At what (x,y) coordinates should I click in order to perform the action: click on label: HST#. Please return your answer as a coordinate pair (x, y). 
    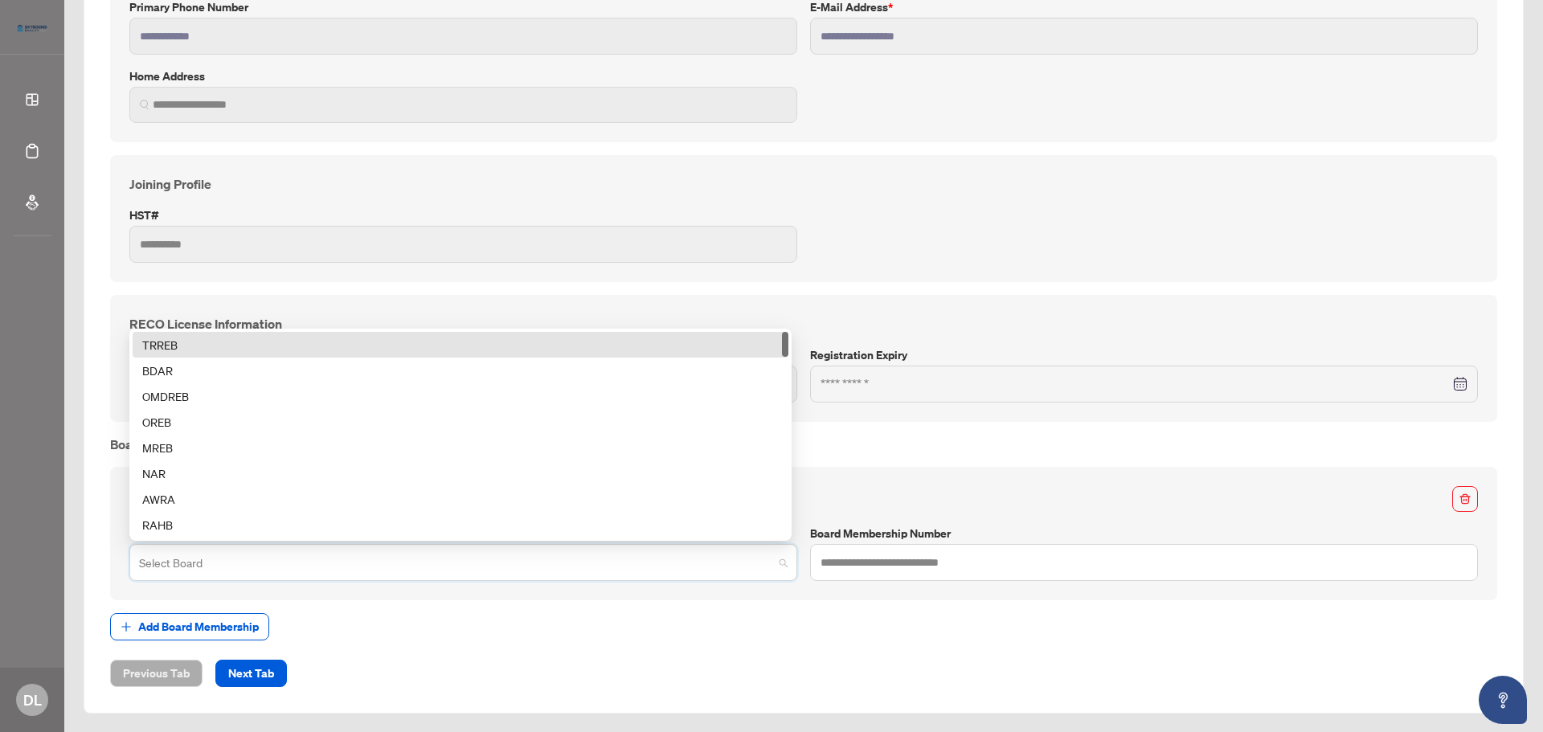
    Looking at the image, I should click on (463, 215).